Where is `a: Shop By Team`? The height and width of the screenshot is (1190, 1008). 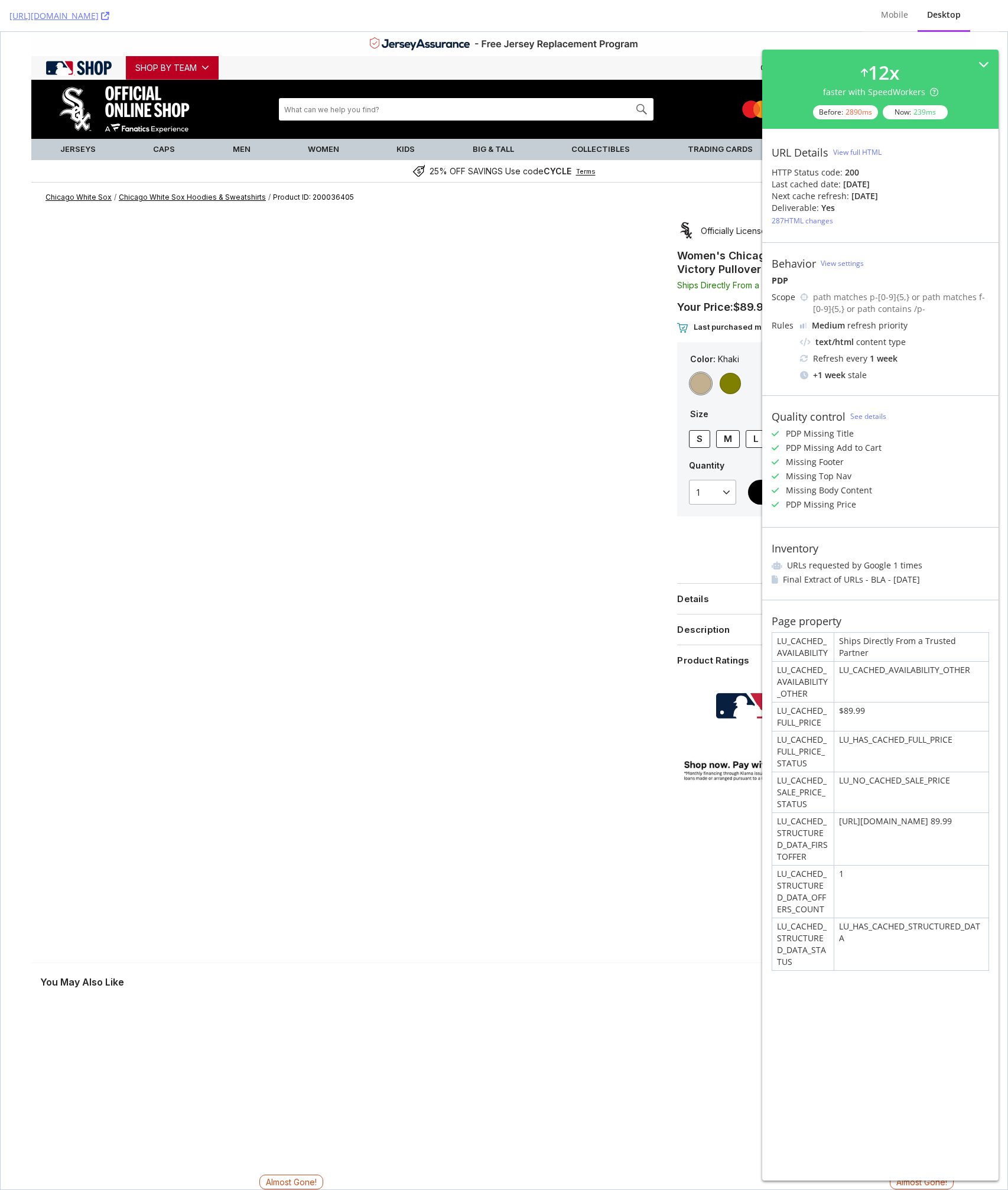 a: Shop By Team is located at coordinates (172, 36).